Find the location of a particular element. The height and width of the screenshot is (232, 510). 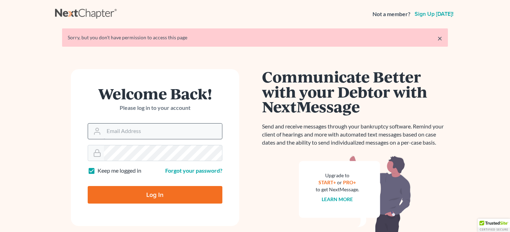

h1: Communicate Better with your Debtor with NextMessage is located at coordinates (355, 91).